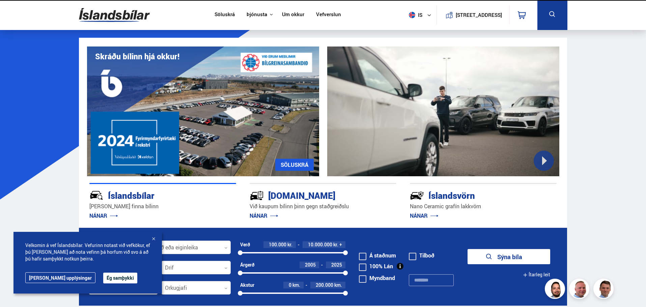  Describe the element at coordinates (323, 206) in the screenshot. I see `p: Við kaupum bílinn þinn gegn staðgreiðslu` at that location.